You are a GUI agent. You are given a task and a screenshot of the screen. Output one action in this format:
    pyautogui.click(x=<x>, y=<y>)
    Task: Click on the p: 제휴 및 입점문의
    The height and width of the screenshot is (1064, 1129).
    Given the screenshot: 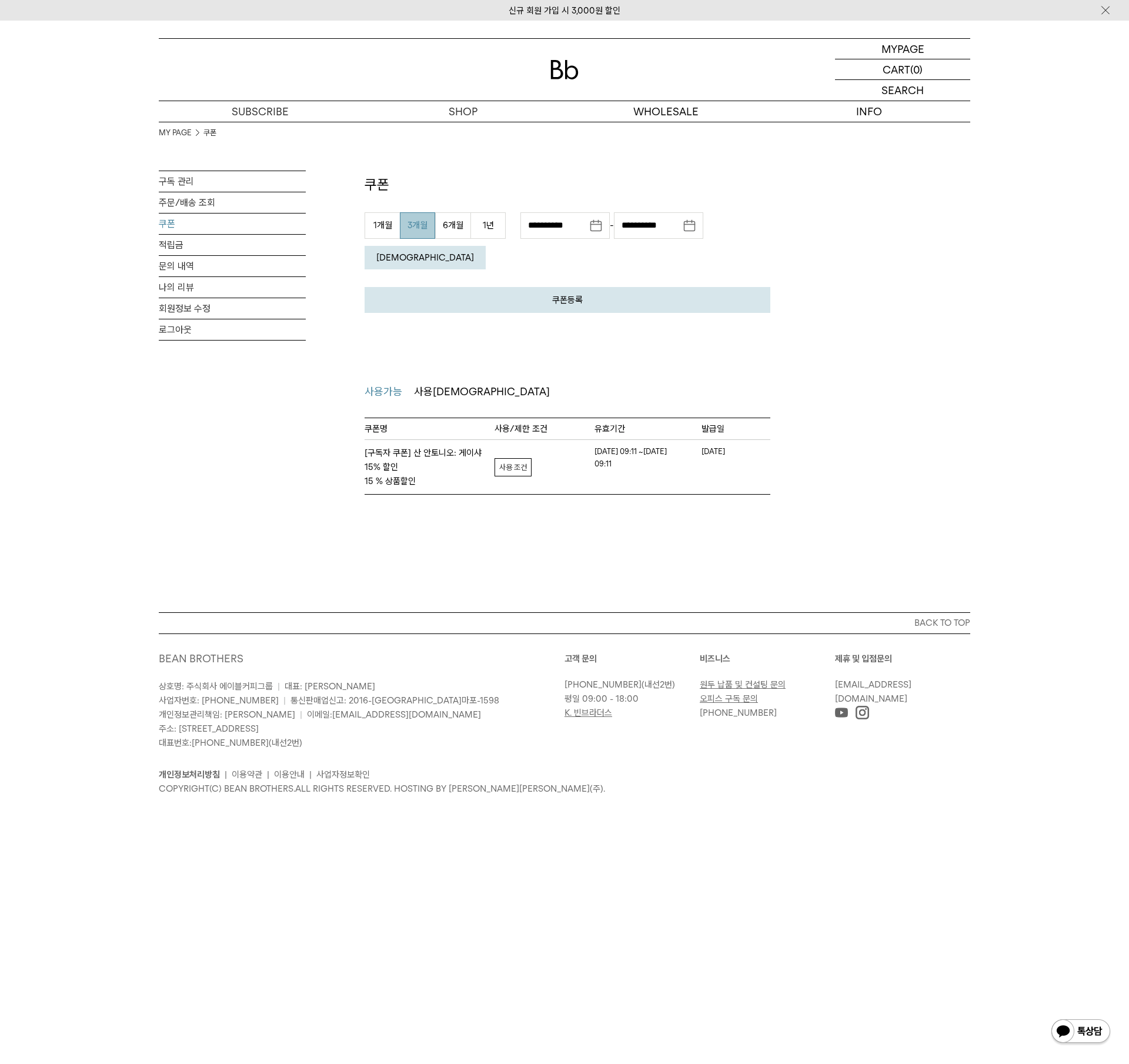 What is the action you would take?
    pyautogui.click(x=903, y=658)
    